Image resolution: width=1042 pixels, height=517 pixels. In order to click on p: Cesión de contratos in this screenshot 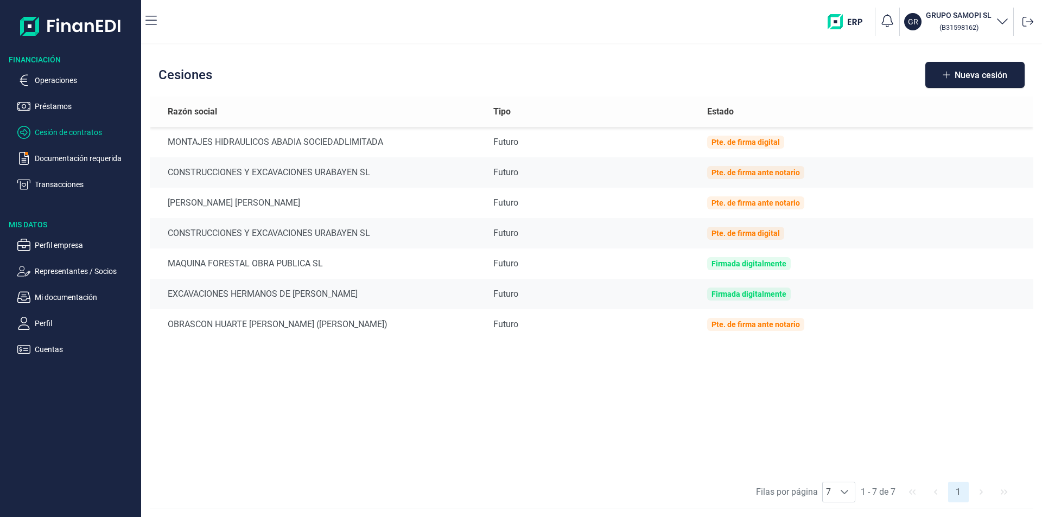, I will do `click(86, 132)`.